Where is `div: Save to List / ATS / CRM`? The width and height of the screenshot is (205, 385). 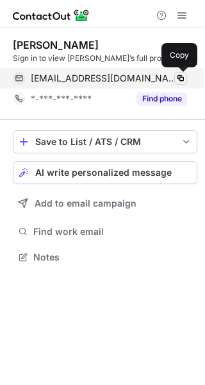 div: Save to List / ATS / CRM is located at coordinates (105, 142).